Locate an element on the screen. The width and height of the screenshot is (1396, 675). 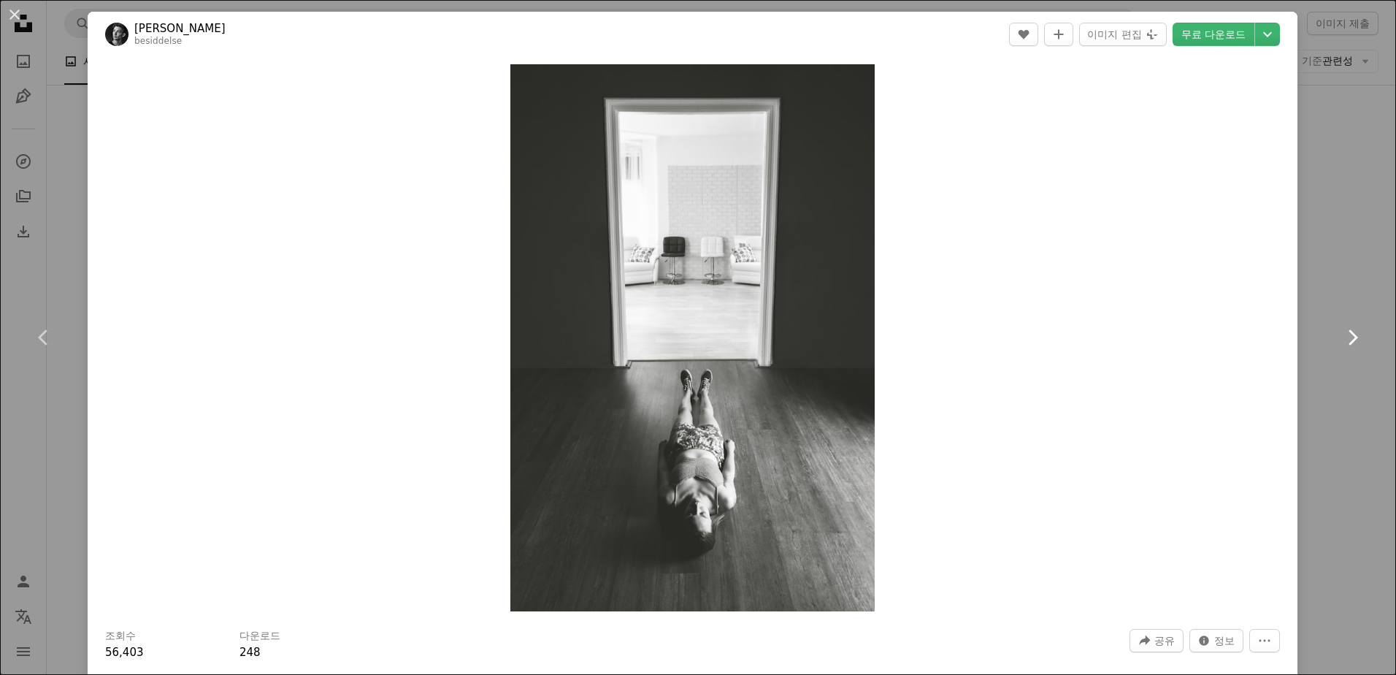
button: 이미지 편집 is located at coordinates (1122, 34).